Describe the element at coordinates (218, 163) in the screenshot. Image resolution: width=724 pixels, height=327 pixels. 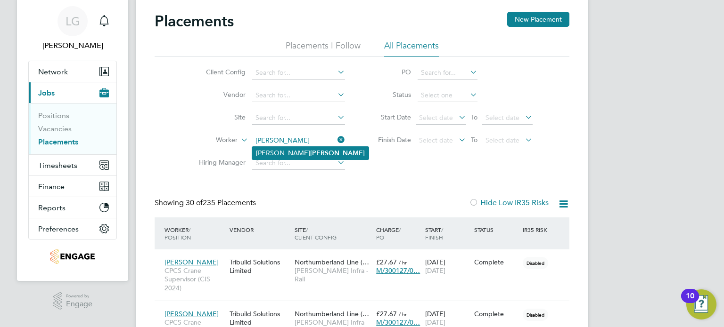
I see `label: Hiring Manager` at that location.